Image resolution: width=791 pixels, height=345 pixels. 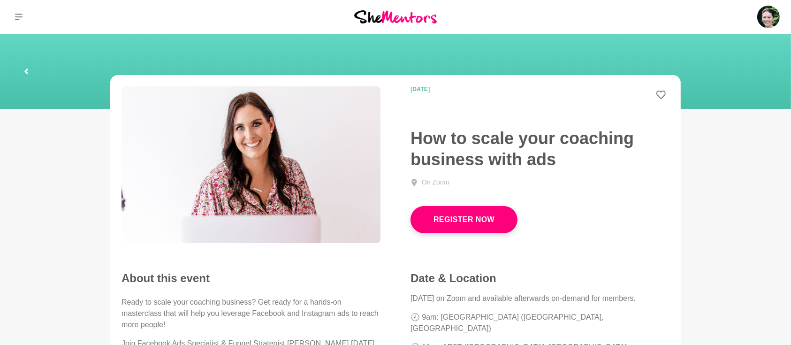 What do you see at coordinates (540, 278) in the screenshot?
I see `h4: Date & Location` at bounding box center [540, 278].